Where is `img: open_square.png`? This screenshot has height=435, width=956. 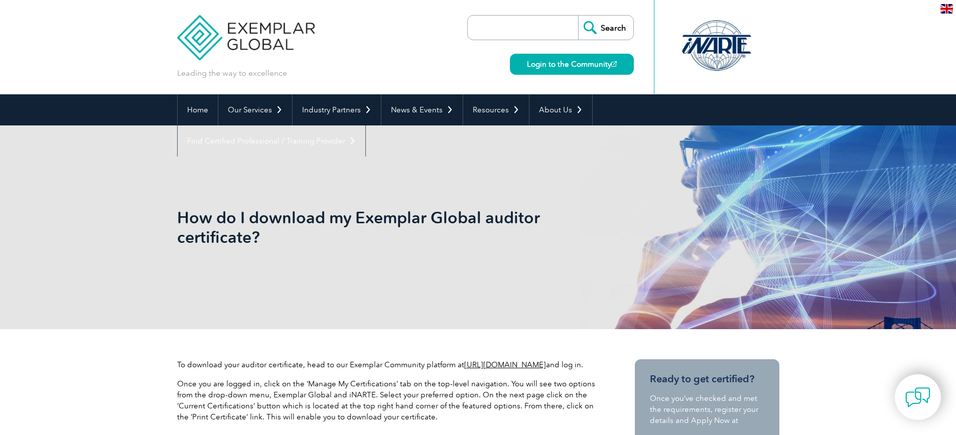 img: open_square.png is located at coordinates (614, 64).